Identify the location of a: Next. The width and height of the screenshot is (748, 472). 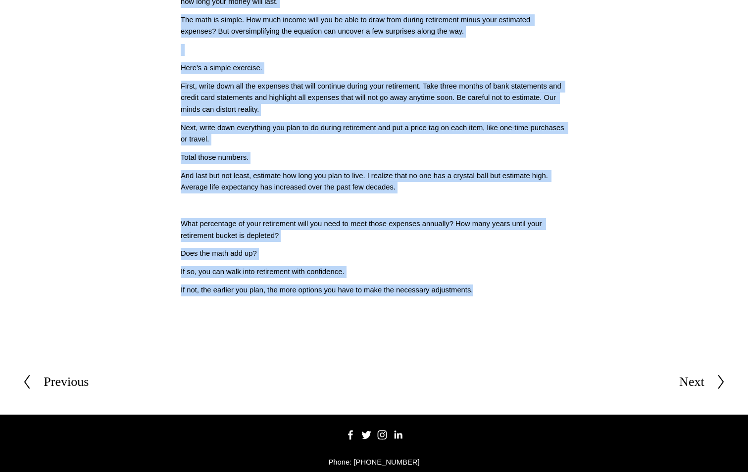
(702, 382).